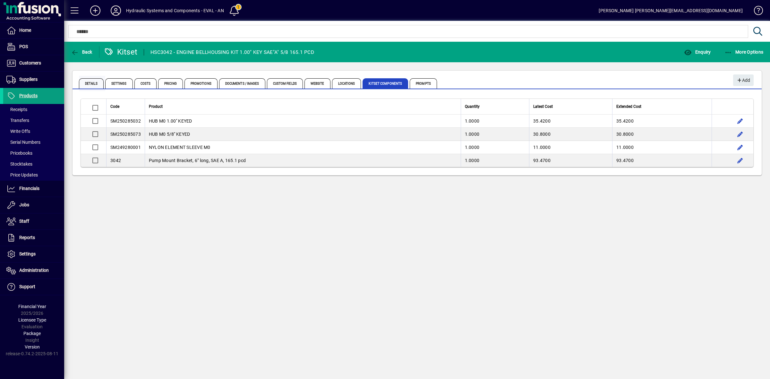 The width and height of the screenshot is (770, 379). Describe the element at coordinates (744, 52) in the screenshot. I see `button: More Options` at that location.